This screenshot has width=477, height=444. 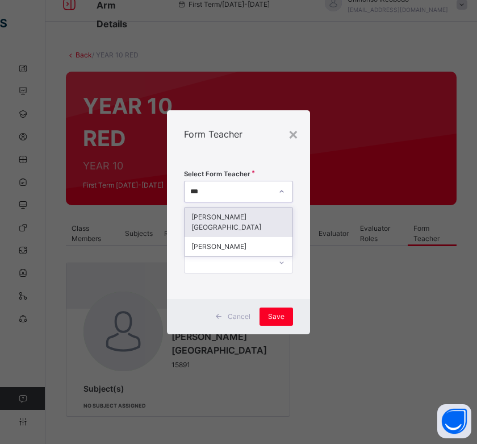 I want to click on button: Open asap, so click(x=455, y=421).